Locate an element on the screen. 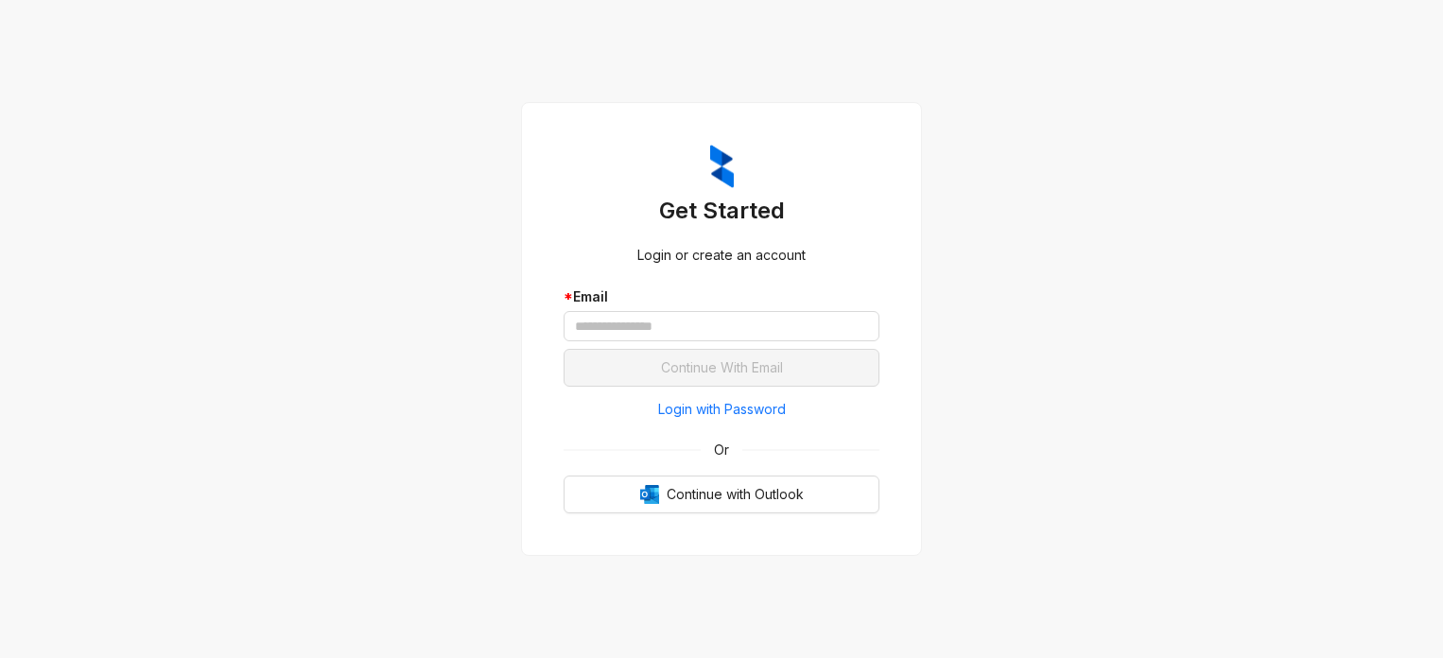  button: Continue With Email is located at coordinates (721, 368).